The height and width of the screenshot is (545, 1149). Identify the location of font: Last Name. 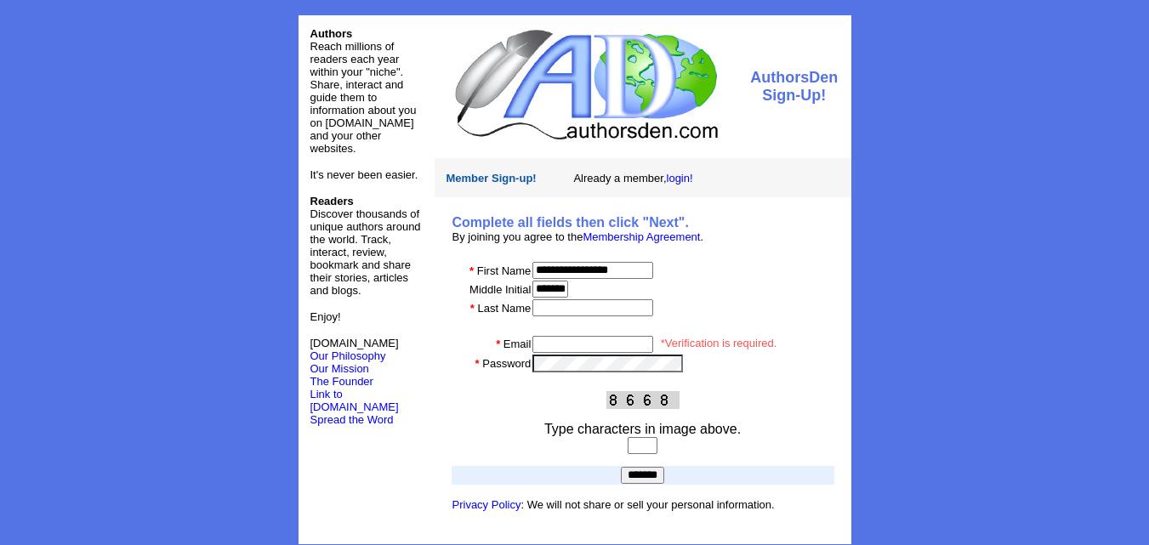
(503, 308).